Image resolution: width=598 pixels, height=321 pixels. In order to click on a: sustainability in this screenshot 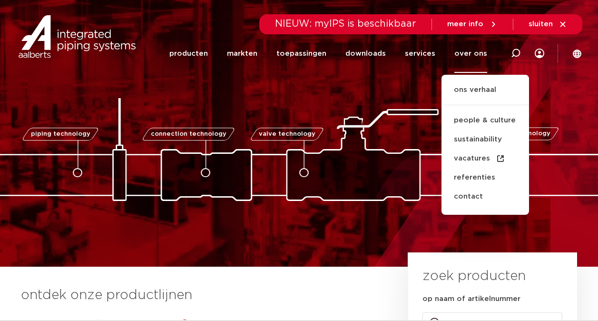, I will do `click(486, 139)`.